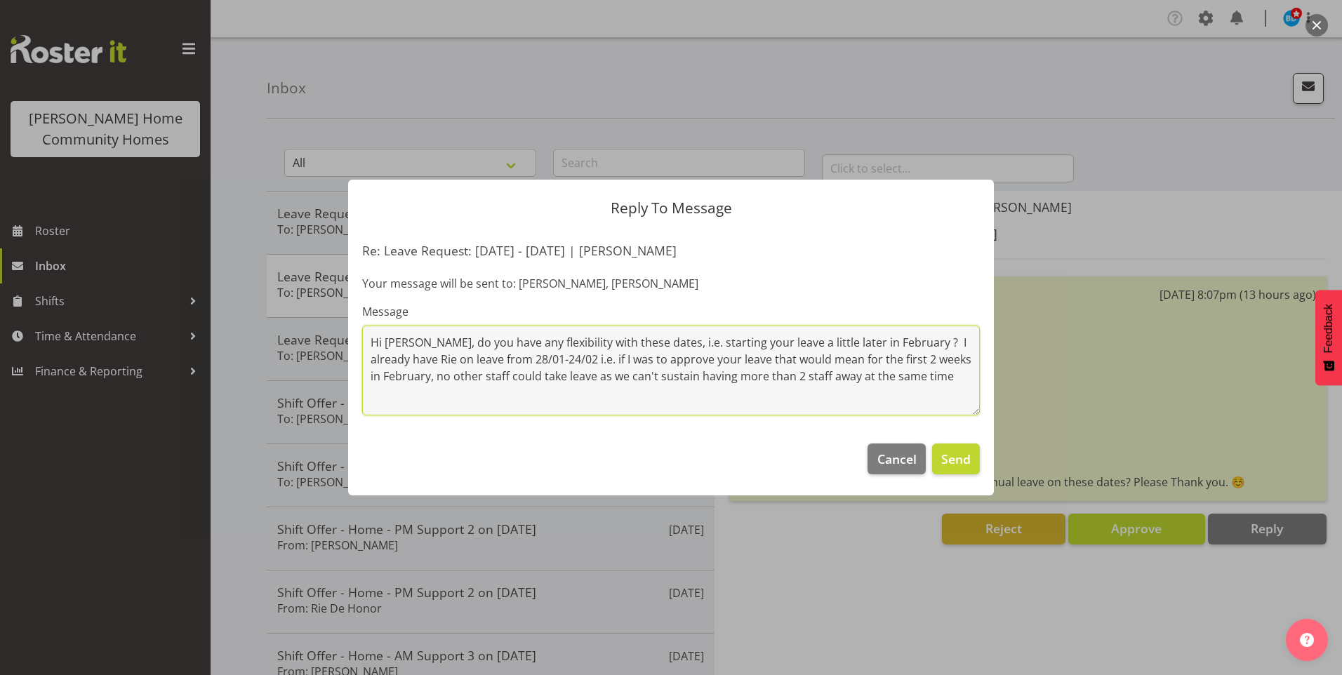  What do you see at coordinates (671, 208) in the screenshot?
I see `p: Reply To Message` at bounding box center [671, 208].